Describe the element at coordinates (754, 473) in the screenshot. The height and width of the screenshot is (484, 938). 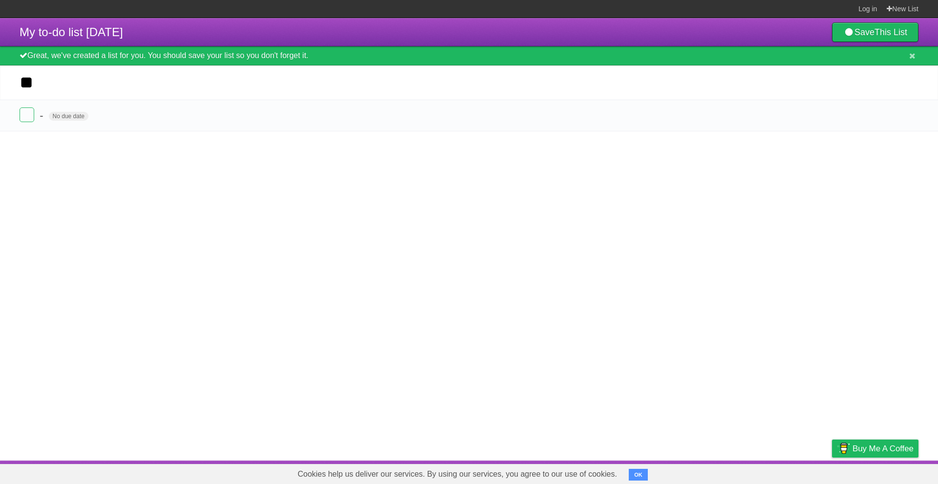
I see `a: Developers` at that location.